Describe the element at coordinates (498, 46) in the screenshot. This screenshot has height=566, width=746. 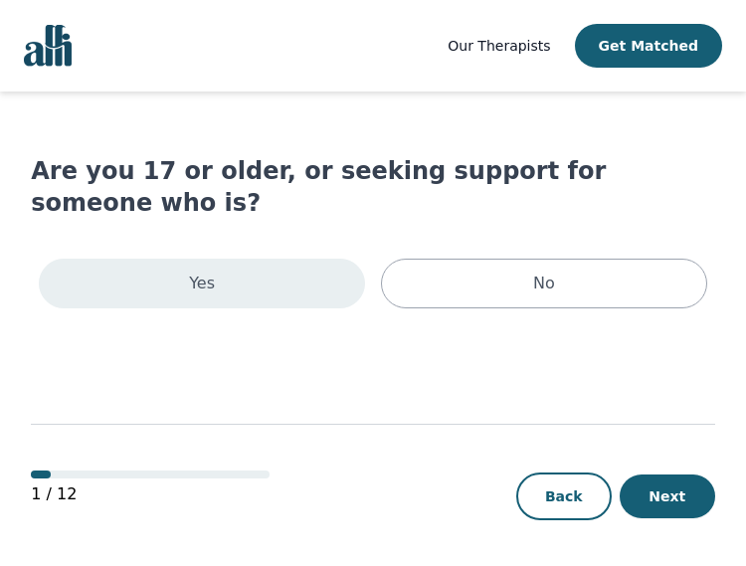
I see `span: Our Therapists` at that location.